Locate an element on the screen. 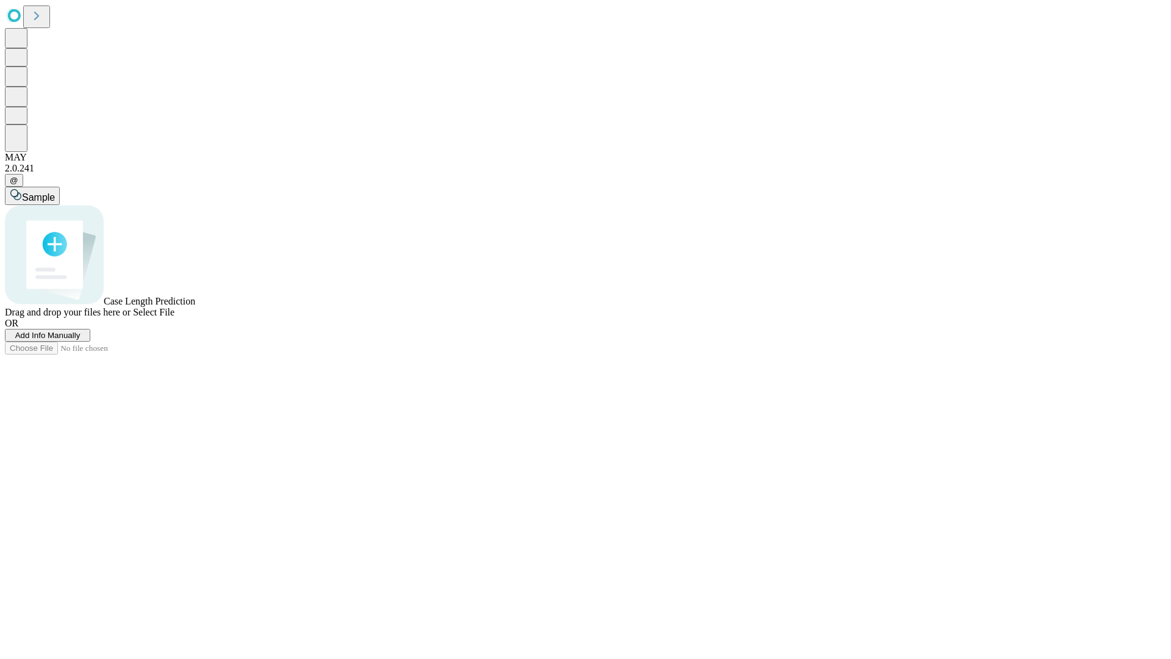 The height and width of the screenshot is (659, 1171). span: OR is located at coordinates (12, 323).